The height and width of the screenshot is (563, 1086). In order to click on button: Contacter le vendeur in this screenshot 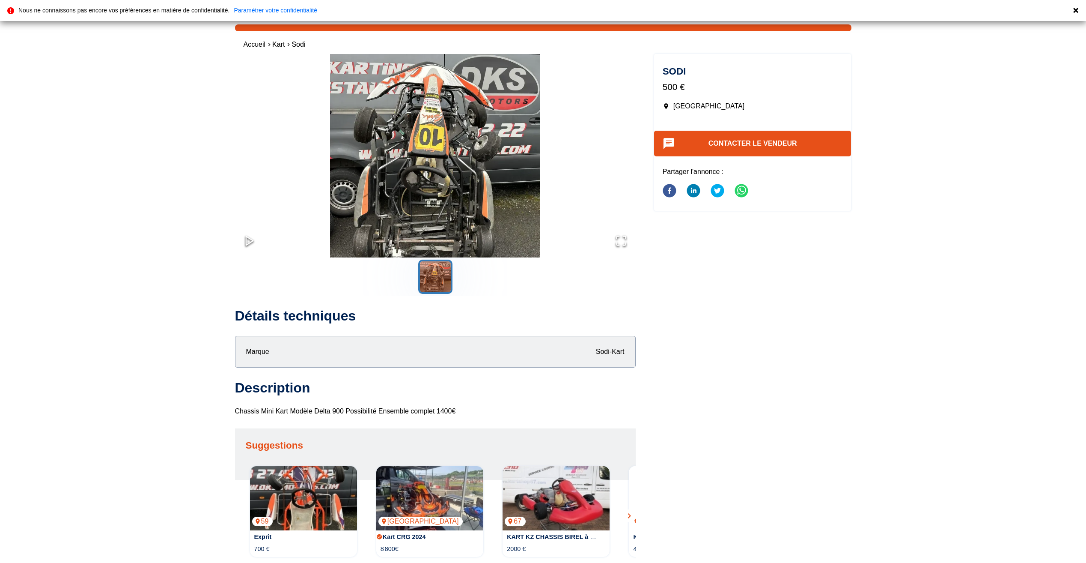, I will do `click(753, 143)`.